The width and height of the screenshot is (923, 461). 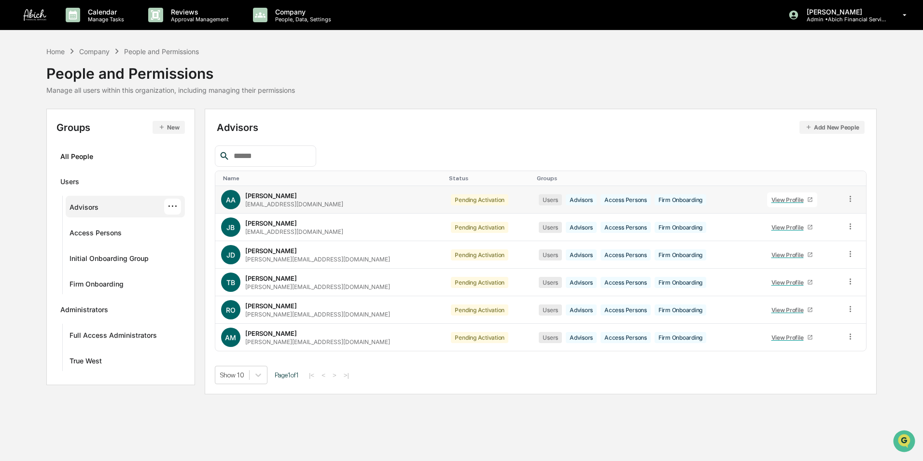 What do you see at coordinates (40, 145) in the screenshot?
I see `span: Data Lookup` at bounding box center [40, 145].